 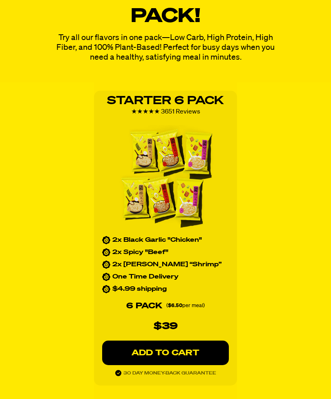 What do you see at coordinates (165, 112) in the screenshot?
I see `p: ★★★★★ 3651 Reviews` at bounding box center [165, 112].